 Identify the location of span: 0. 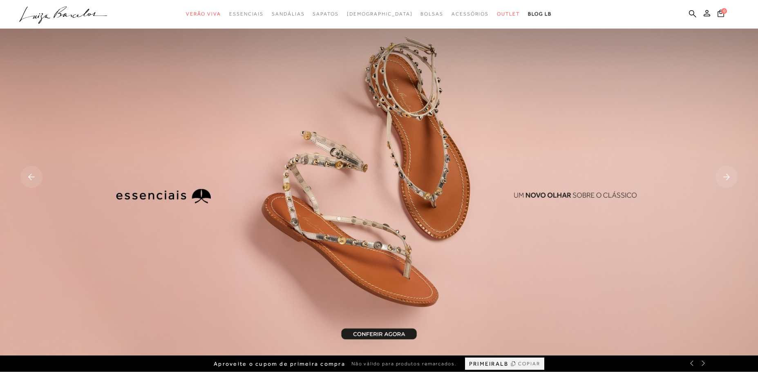
(725, 11).